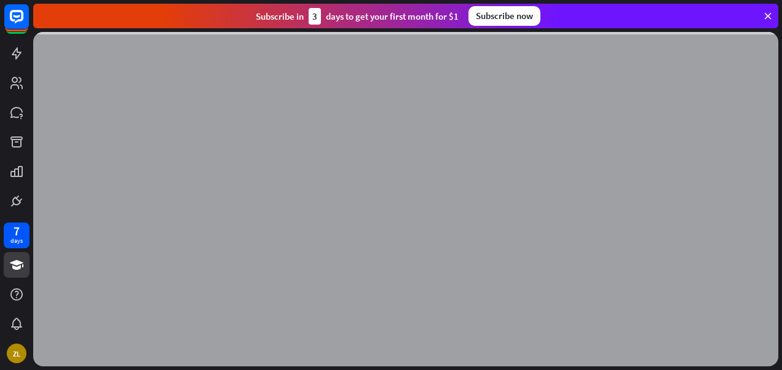 The width and height of the screenshot is (782, 370). What do you see at coordinates (17, 235) in the screenshot?
I see `a: 7 days` at bounding box center [17, 235].